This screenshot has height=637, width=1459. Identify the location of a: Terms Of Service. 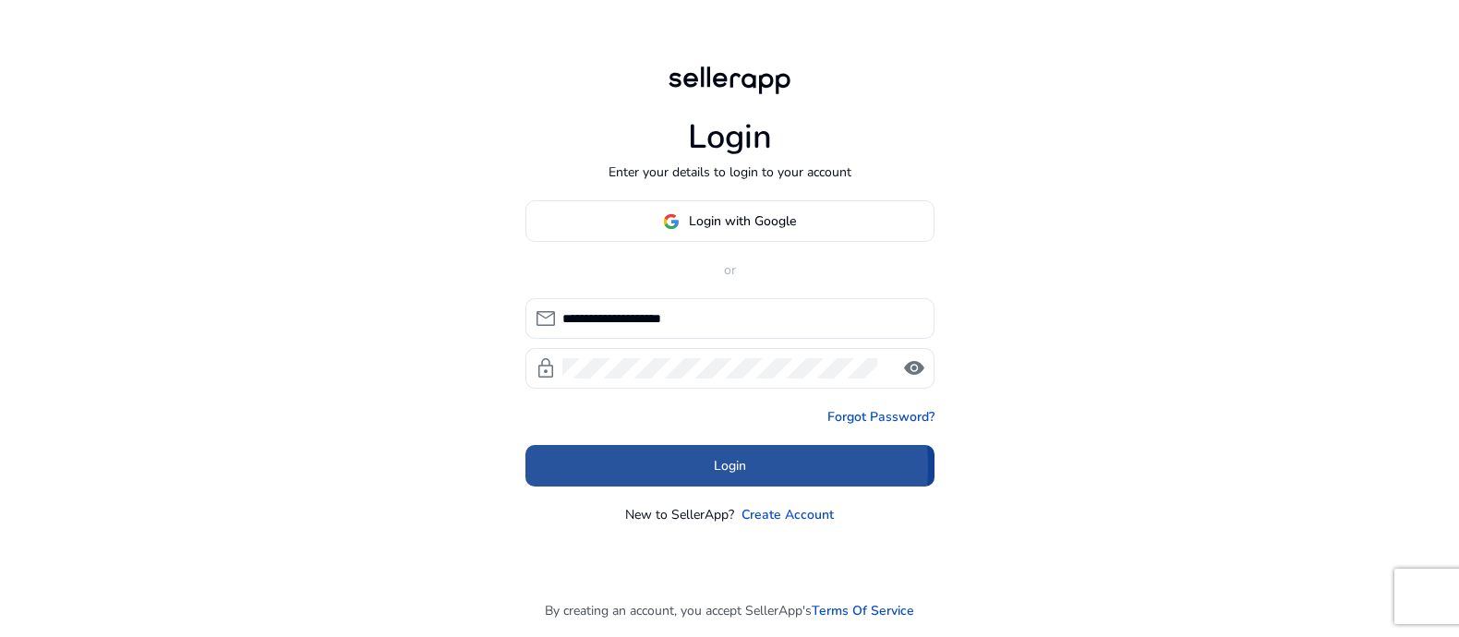
(863, 611).